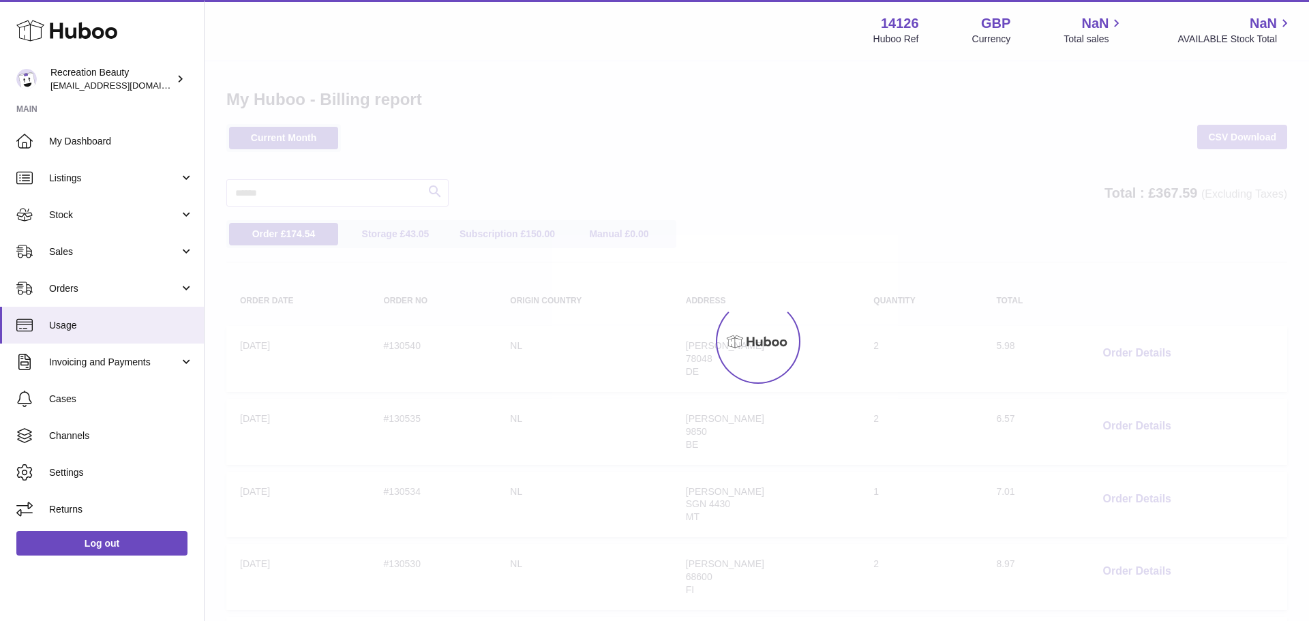 This screenshot has width=1309, height=621. I want to click on span: Channels, so click(121, 436).